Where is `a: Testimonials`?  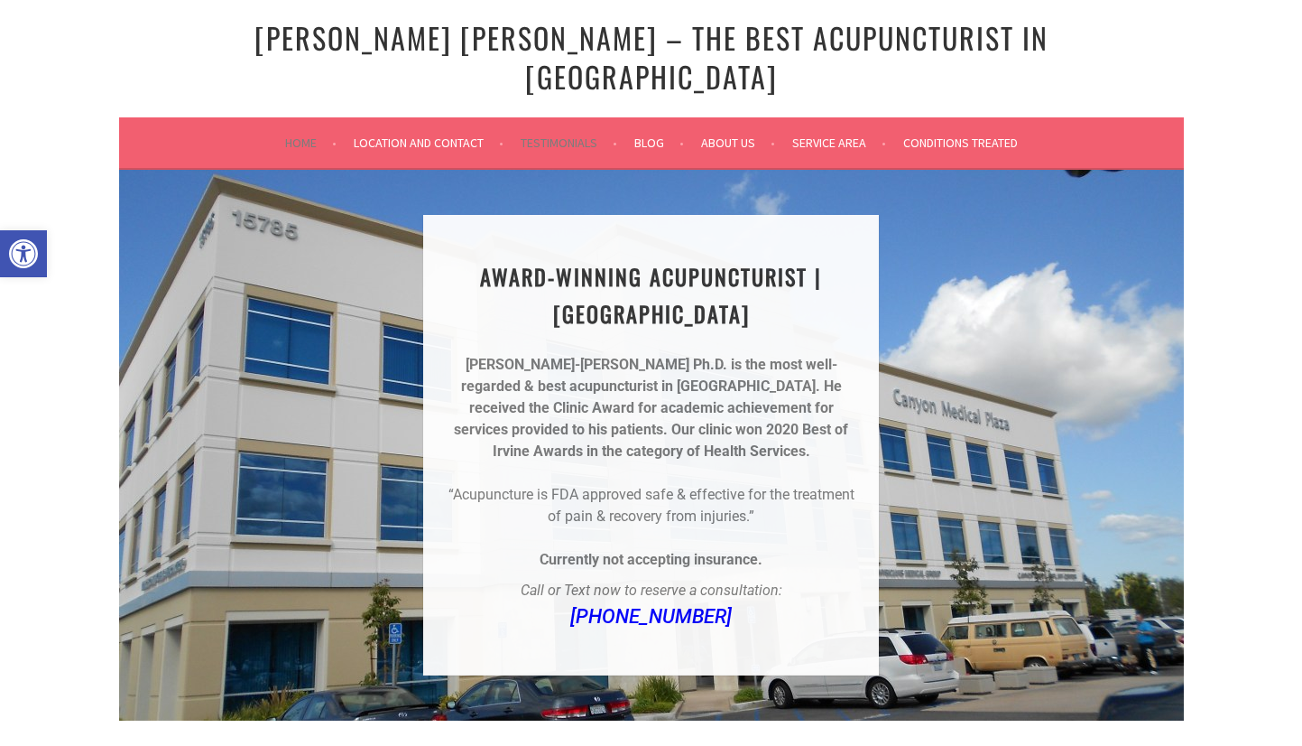 a: Testimonials is located at coordinates (569, 143).